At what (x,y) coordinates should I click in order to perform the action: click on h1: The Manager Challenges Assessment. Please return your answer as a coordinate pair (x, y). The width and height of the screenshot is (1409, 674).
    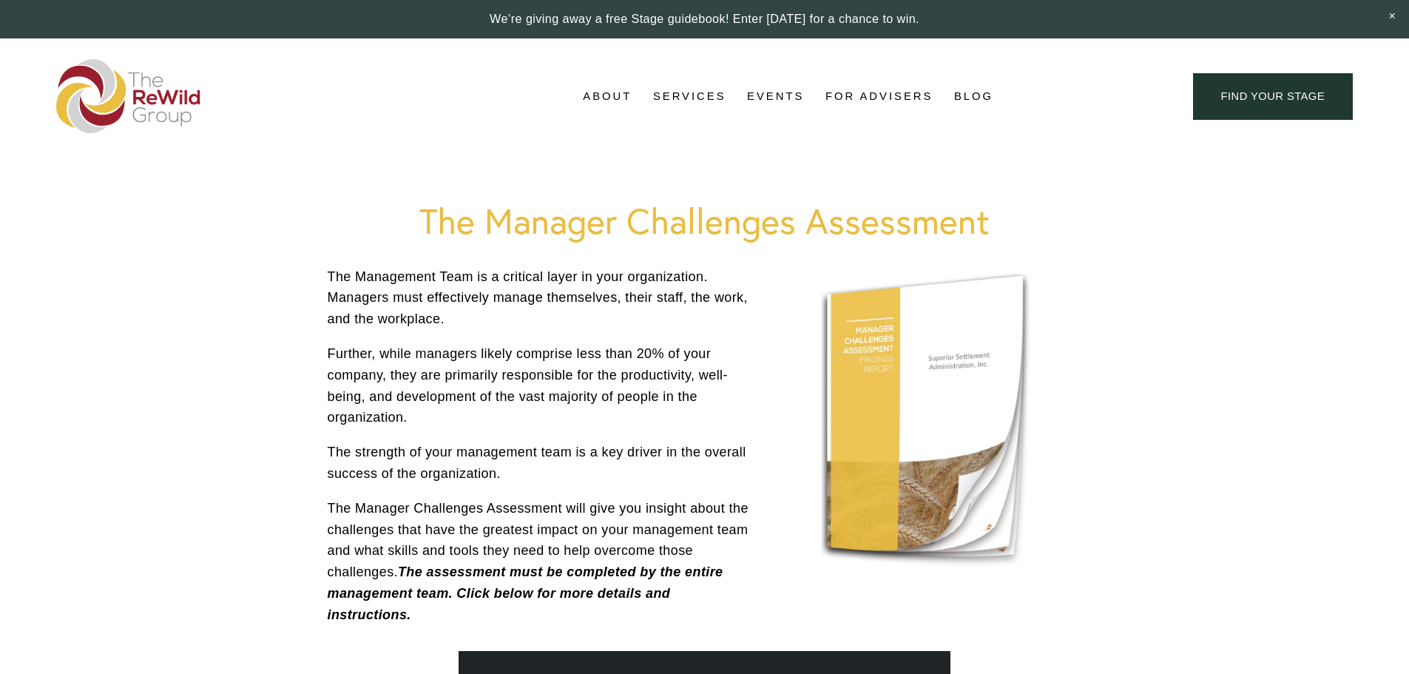
    Looking at the image, I should click on (705, 220).